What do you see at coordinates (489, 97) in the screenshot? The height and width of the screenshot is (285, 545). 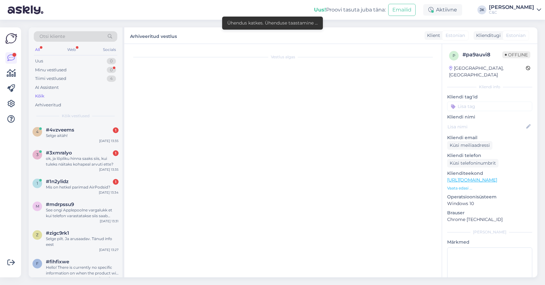 I see `p: Kliendi tag'id` at bounding box center [489, 97].